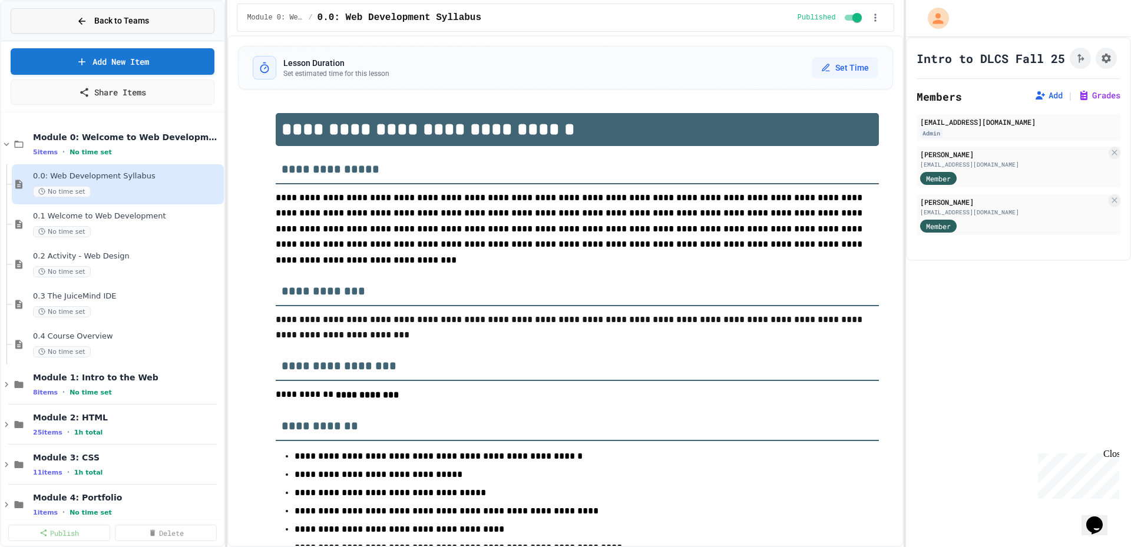 The image size is (1131, 547). I want to click on span: 1 items, so click(45, 512).